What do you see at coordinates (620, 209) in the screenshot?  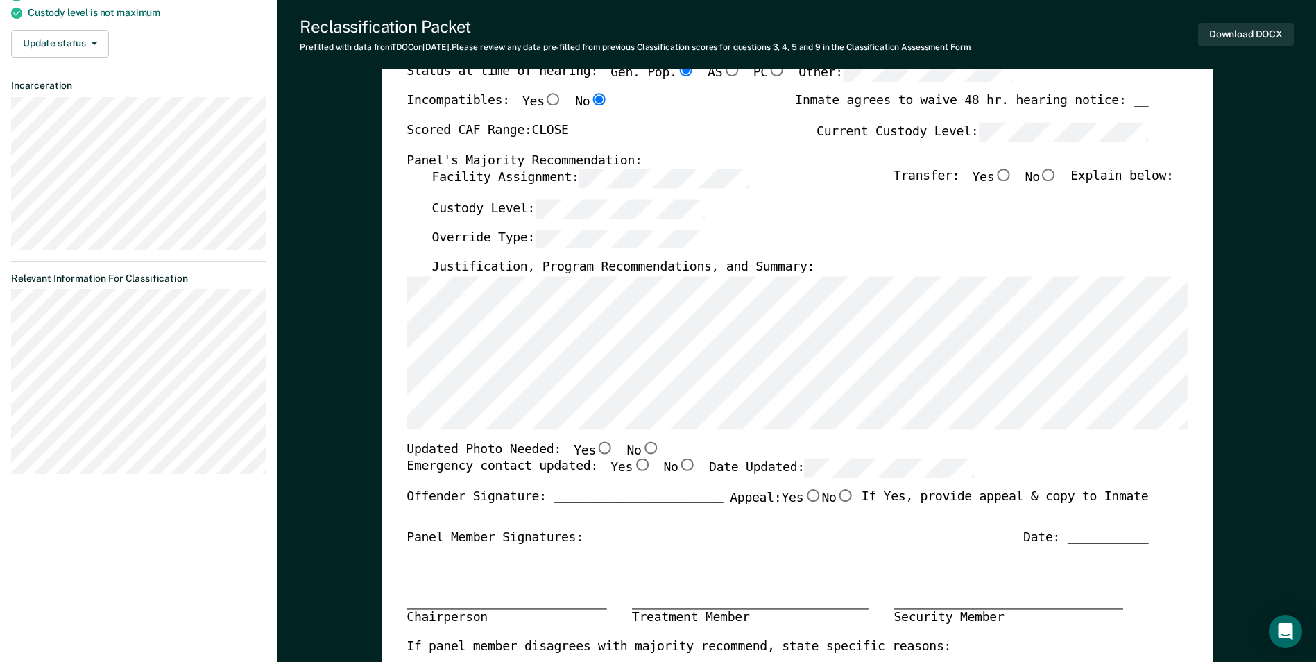 I see `input: Custody Level:` at bounding box center [620, 209].